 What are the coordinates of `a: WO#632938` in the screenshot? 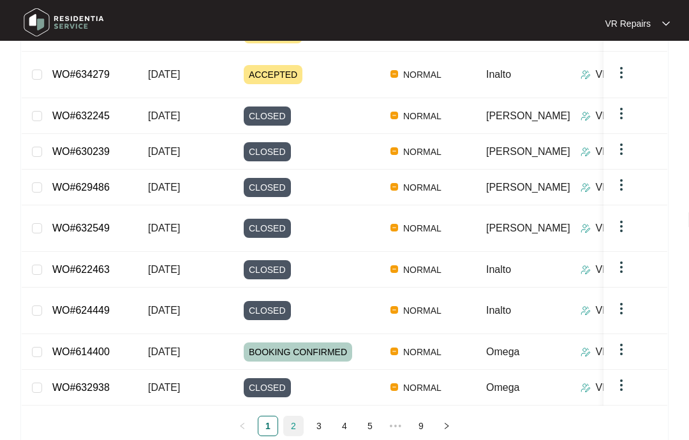 It's located at (81, 387).